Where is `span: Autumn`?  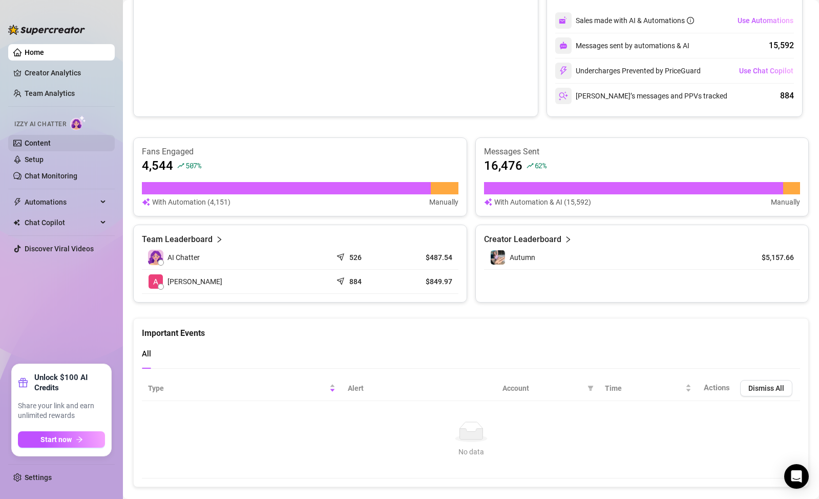
span: Autumn is located at coordinates (523, 257).